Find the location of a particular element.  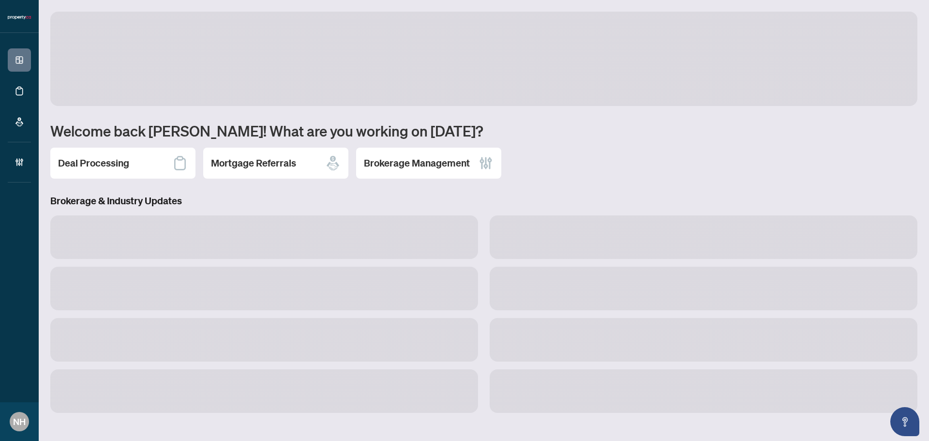

h2: Brokerage Management is located at coordinates (417, 163).